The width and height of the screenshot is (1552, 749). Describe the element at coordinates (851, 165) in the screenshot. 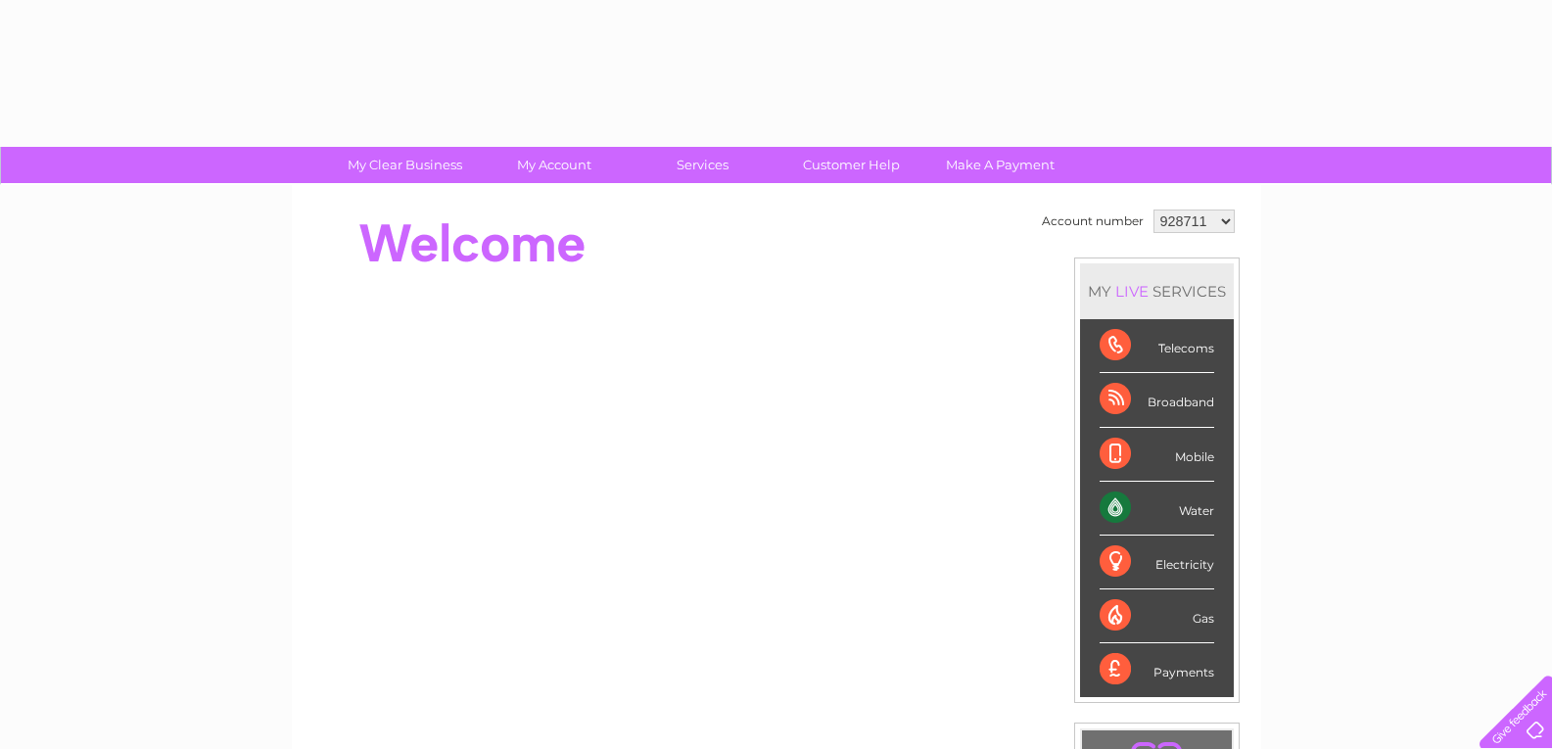

I see `a: Customer Help` at that location.